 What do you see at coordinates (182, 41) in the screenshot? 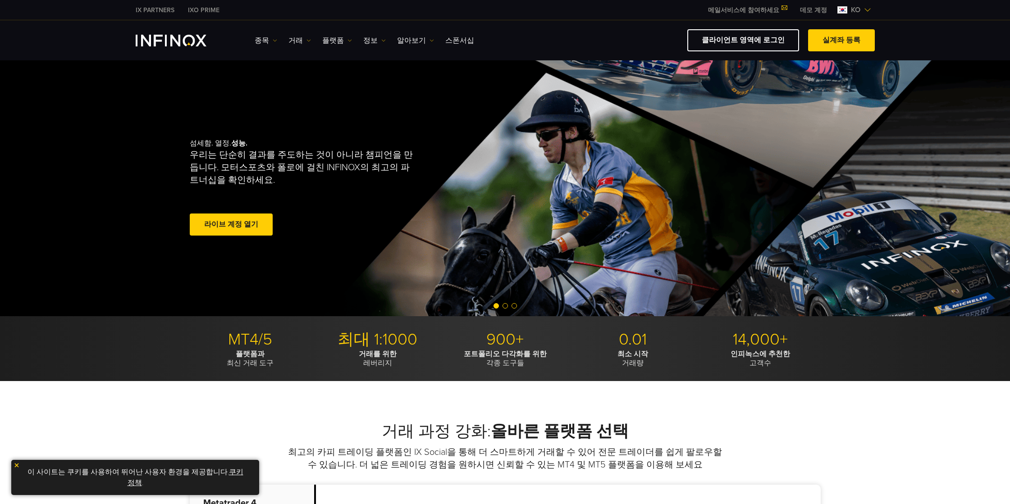
I see `a: INFINOX Logo` at bounding box center [182, 41].